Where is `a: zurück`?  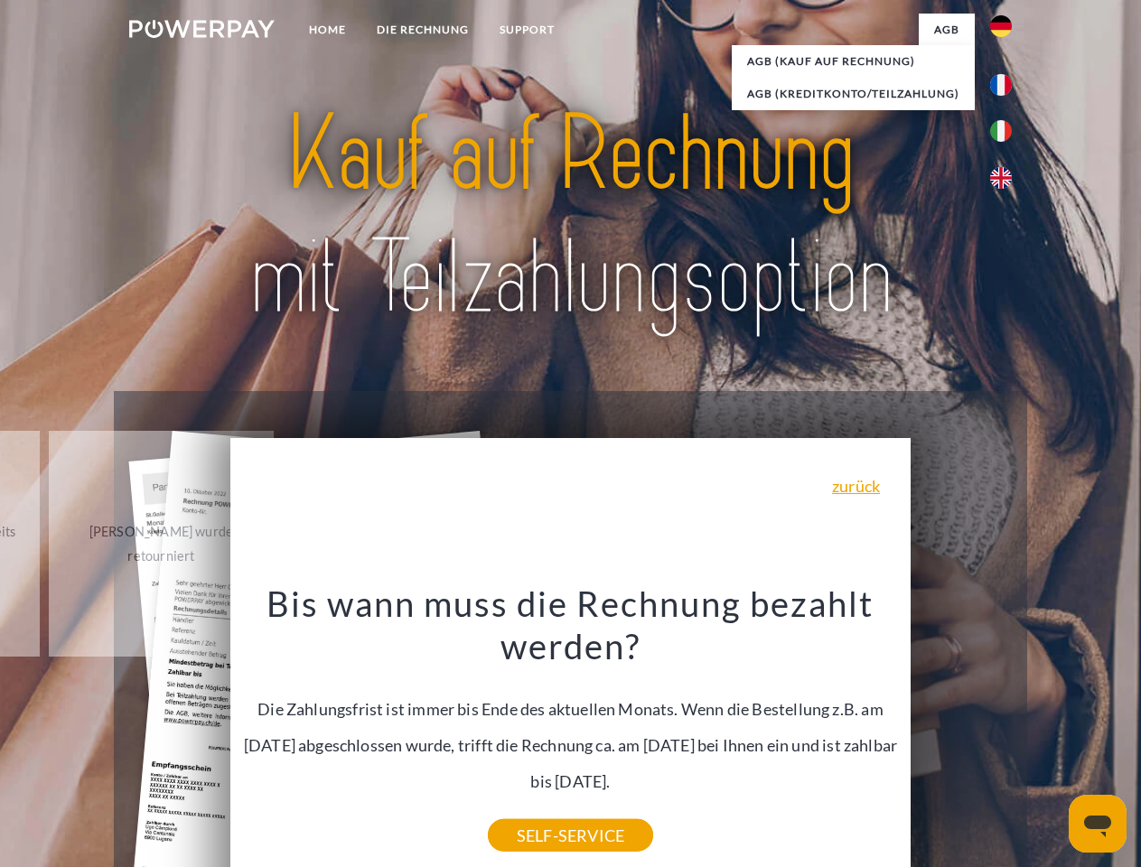 a: zurück is located at coordinates (856, 486).